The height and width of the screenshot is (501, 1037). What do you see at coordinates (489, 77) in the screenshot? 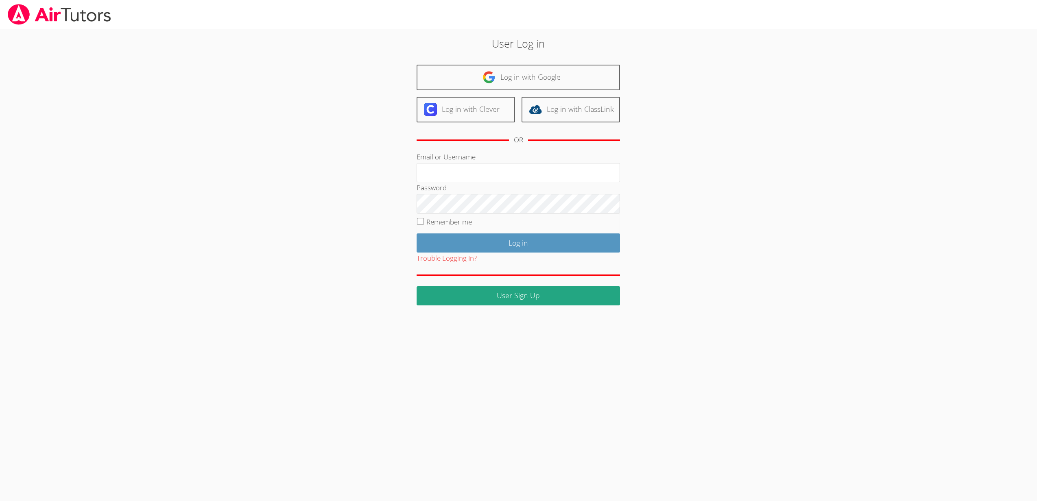
I see `img: google-logo-50288ca7cdecda66e5e0955fdab243c47b7ad437acaf1139b6f446037453330a.svg` at bounding box center [489, 77].